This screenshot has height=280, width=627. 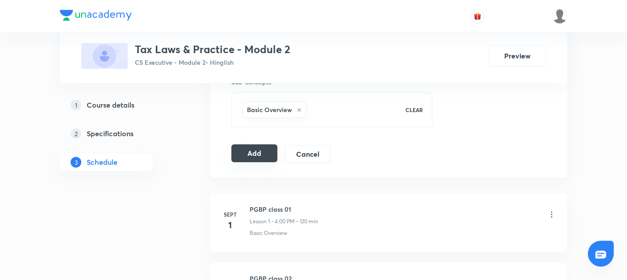 What do you see at coordinates (76, 105) in the screenshot?
I see `p: 1` at bounding box center [76, 105].